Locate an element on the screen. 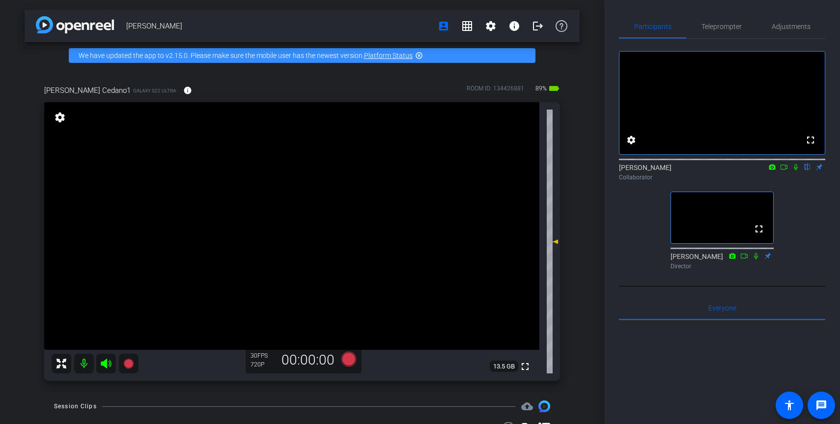 This screenshot has width=840, height=424. mat-icon: logout is located at coordinates (538, 26).